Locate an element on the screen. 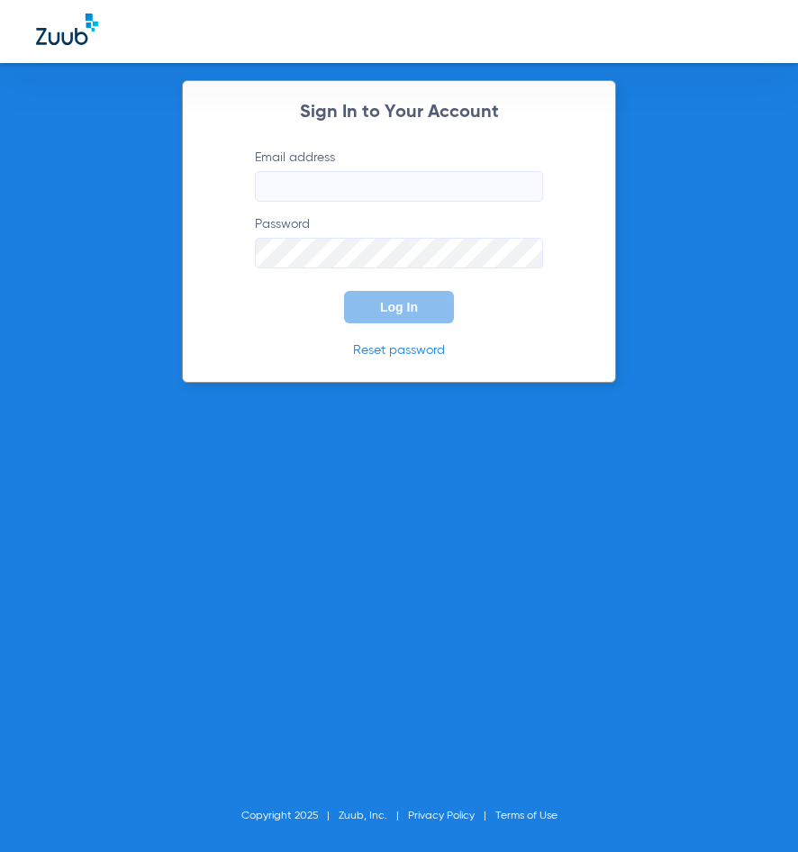 The image size is (798, 852). li: Zuub, Inc. is located at coordinates (373, 816).